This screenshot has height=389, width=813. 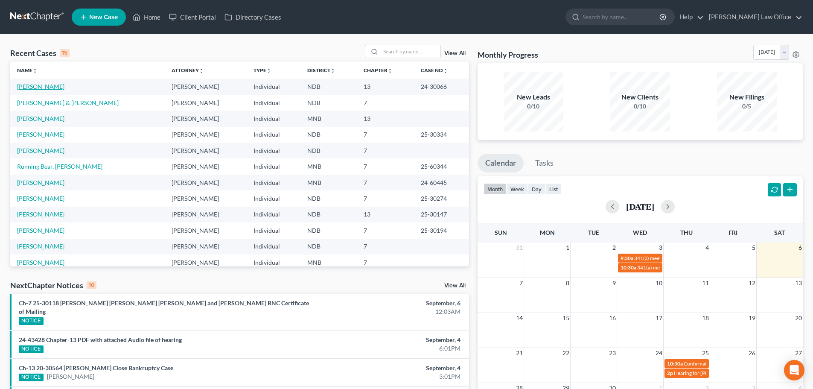 I want to click on span: 9:30a, so click(x=627, y=258).